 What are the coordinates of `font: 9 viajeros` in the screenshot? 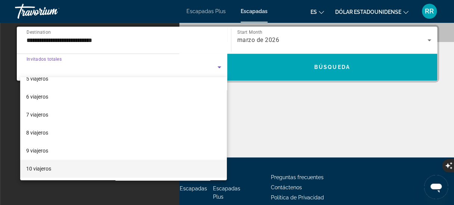 It's located at (37, 150).